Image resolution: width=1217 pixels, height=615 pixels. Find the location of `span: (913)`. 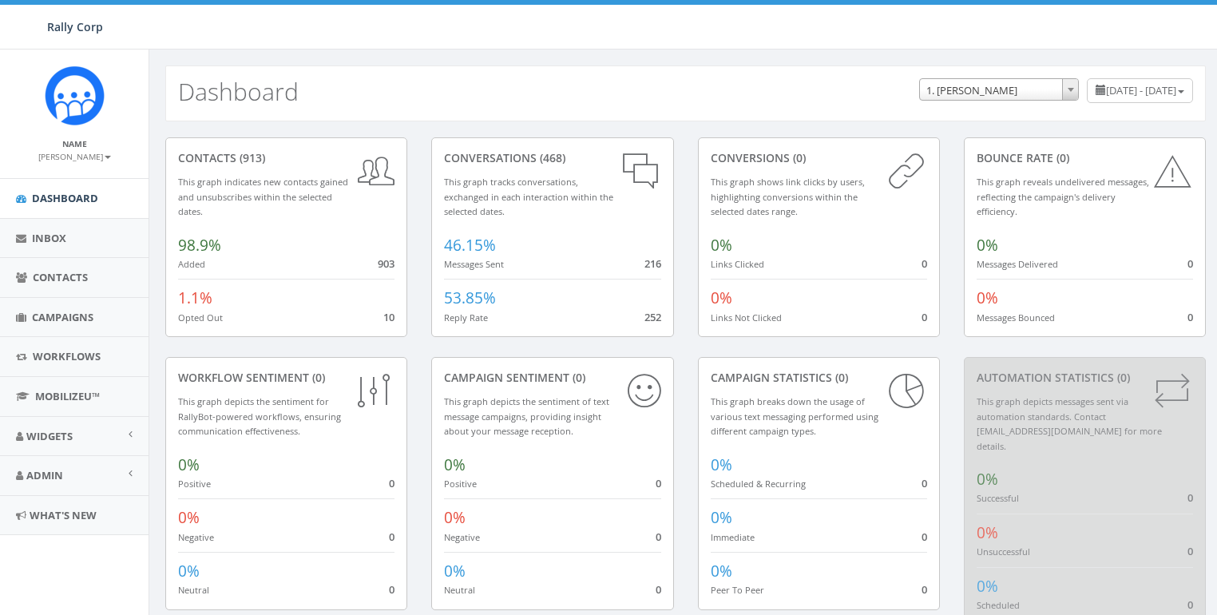

span: (913) is located at coordinates (251, 157).